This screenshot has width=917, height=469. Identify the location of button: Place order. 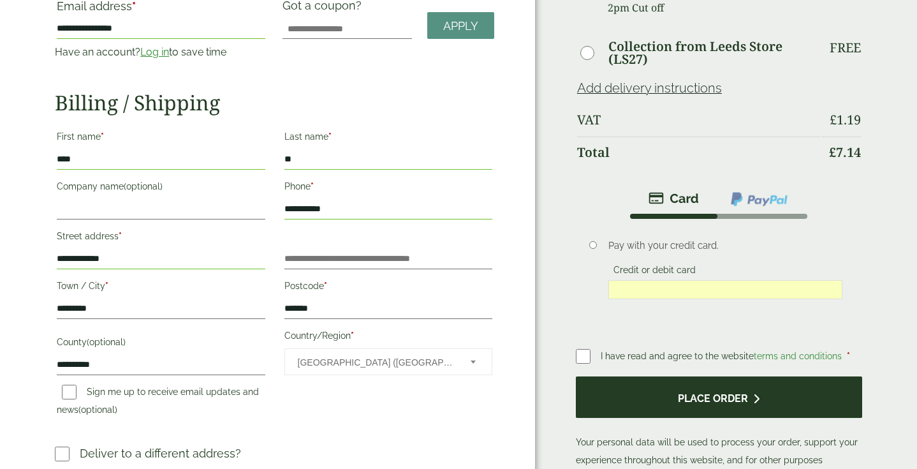
(719, 397).